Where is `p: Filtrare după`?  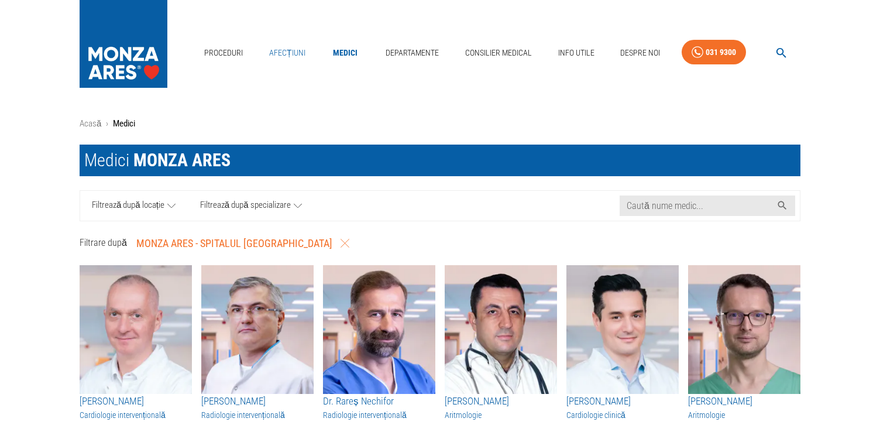
p: Filtrare după is located at coordinates (103, 243).